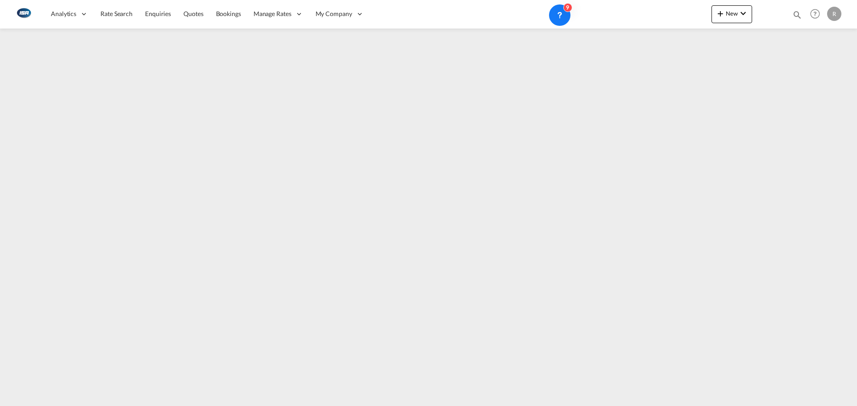 This screenshot has width=857, height=406. Describe the element at coordinates (116, 13) in the screenshot. I see `span: Rate Search` at that location.